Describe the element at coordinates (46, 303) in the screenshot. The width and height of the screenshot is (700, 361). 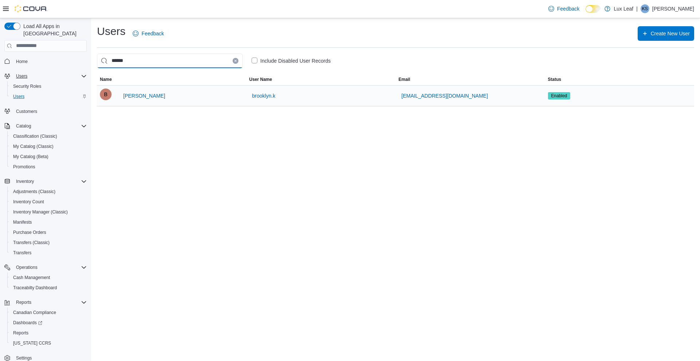
I see `button: Reports` at that location.